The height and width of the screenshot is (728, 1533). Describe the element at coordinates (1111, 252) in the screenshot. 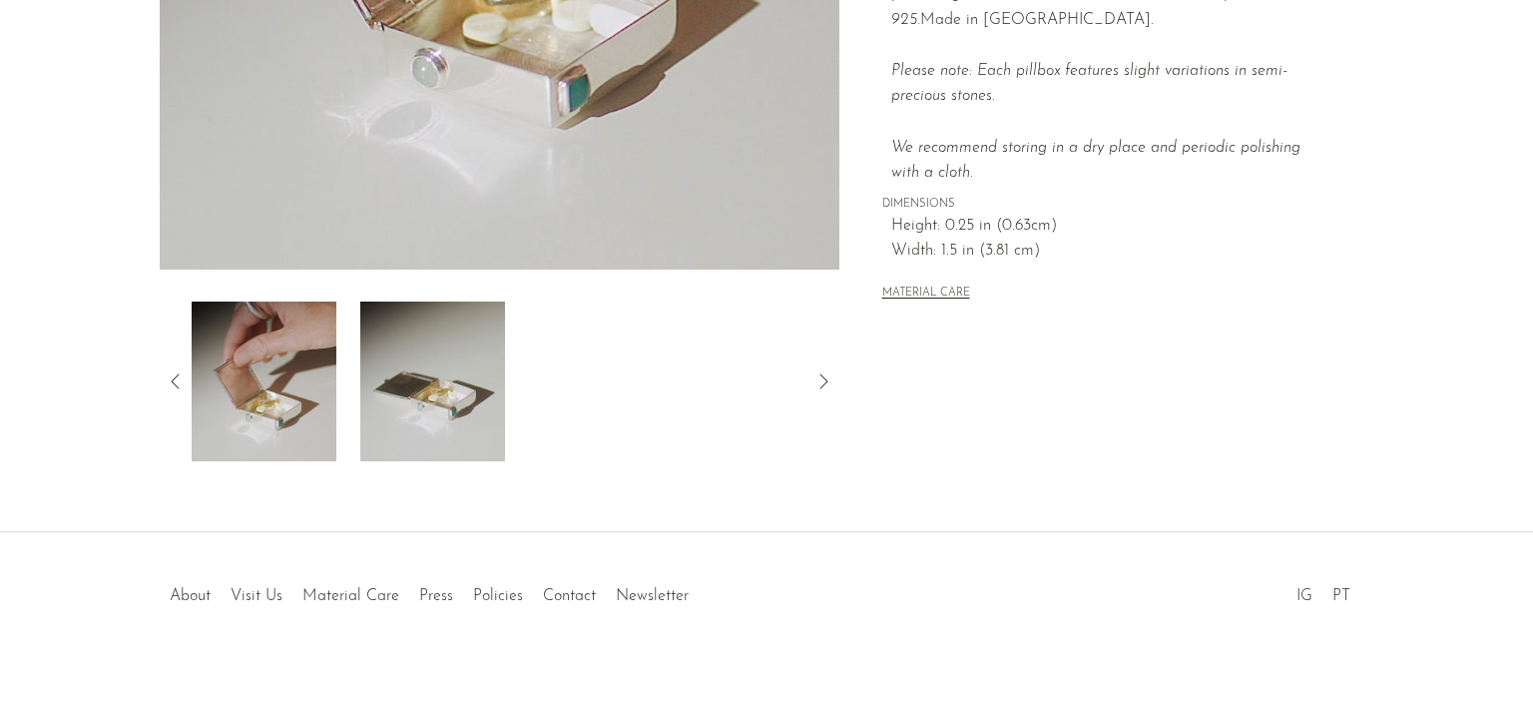

I see `span: Width: 1.5 in (3.81 cm)` at that location.